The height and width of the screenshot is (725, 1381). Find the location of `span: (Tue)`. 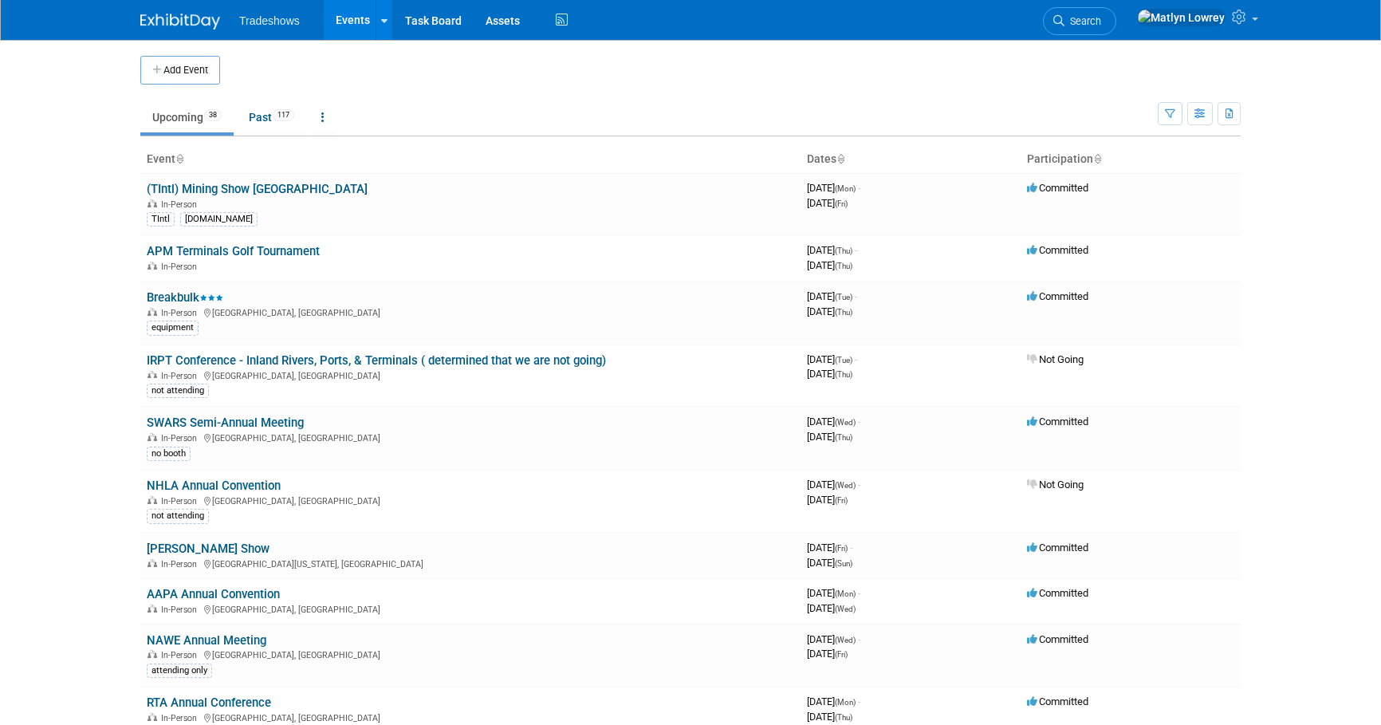

span: (Tue) is located at coordinates (844, 297).